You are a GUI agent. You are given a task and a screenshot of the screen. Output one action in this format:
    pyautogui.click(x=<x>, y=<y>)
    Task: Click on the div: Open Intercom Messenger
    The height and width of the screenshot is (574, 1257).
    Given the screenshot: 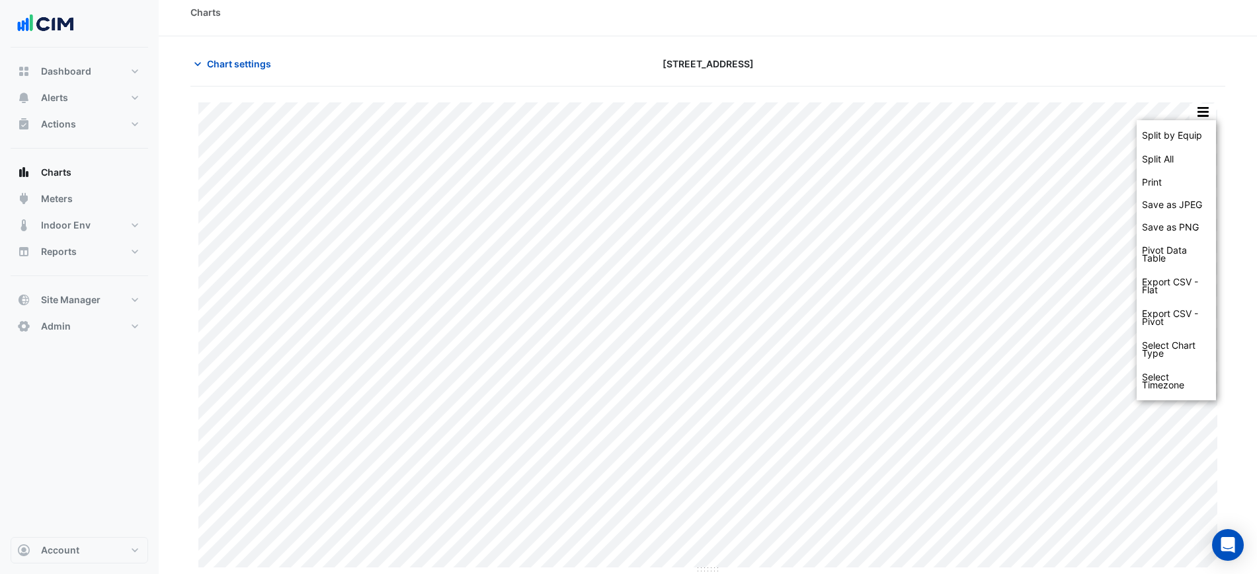 What is the action you would take?
    pyautogui.click(x=1227, y=545)
    